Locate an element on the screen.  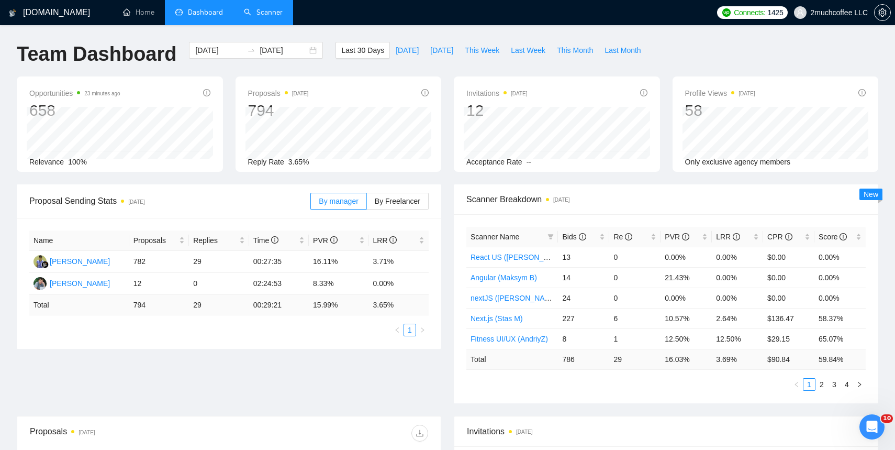
span: LRR is located at coordinates (385, 240).